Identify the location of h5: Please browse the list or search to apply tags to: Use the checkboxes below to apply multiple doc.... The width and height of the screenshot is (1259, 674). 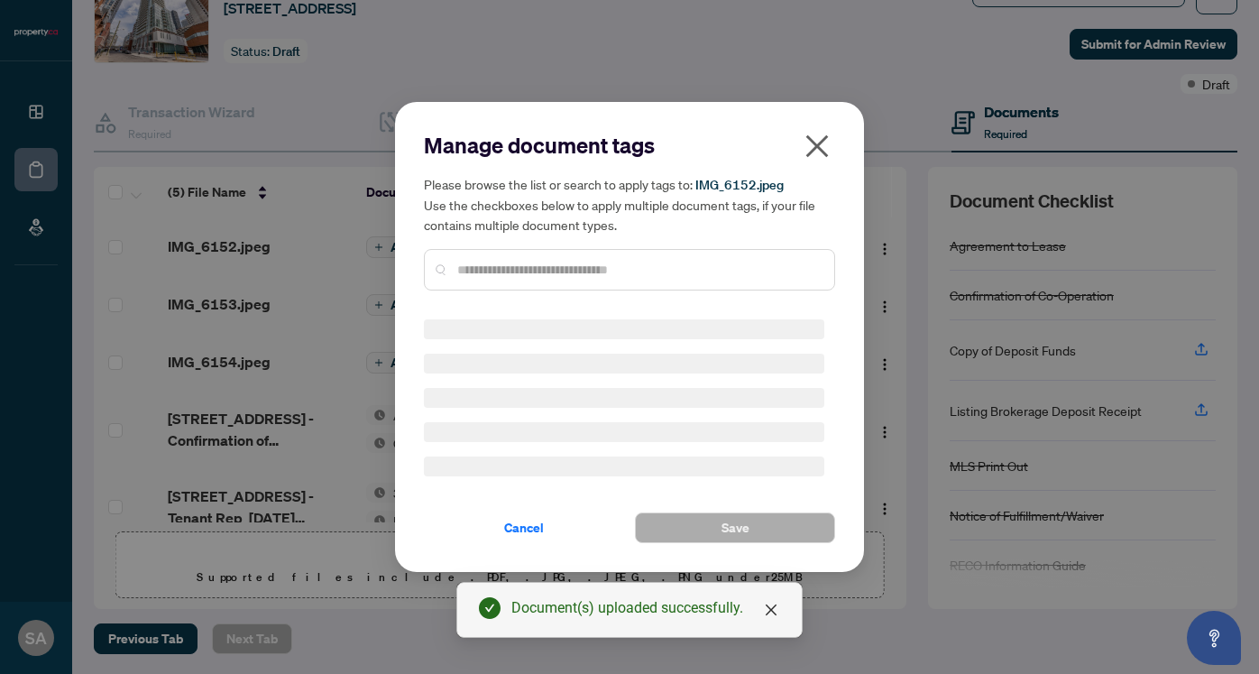
(630, 204).